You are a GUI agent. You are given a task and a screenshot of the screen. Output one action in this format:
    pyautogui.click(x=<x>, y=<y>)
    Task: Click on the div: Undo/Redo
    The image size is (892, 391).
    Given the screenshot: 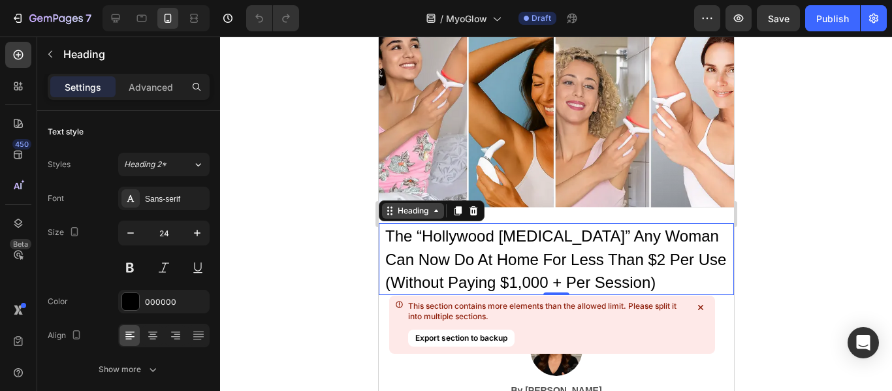 What is the action you would take?
    pyautogui.click(x=272, y=18)
    